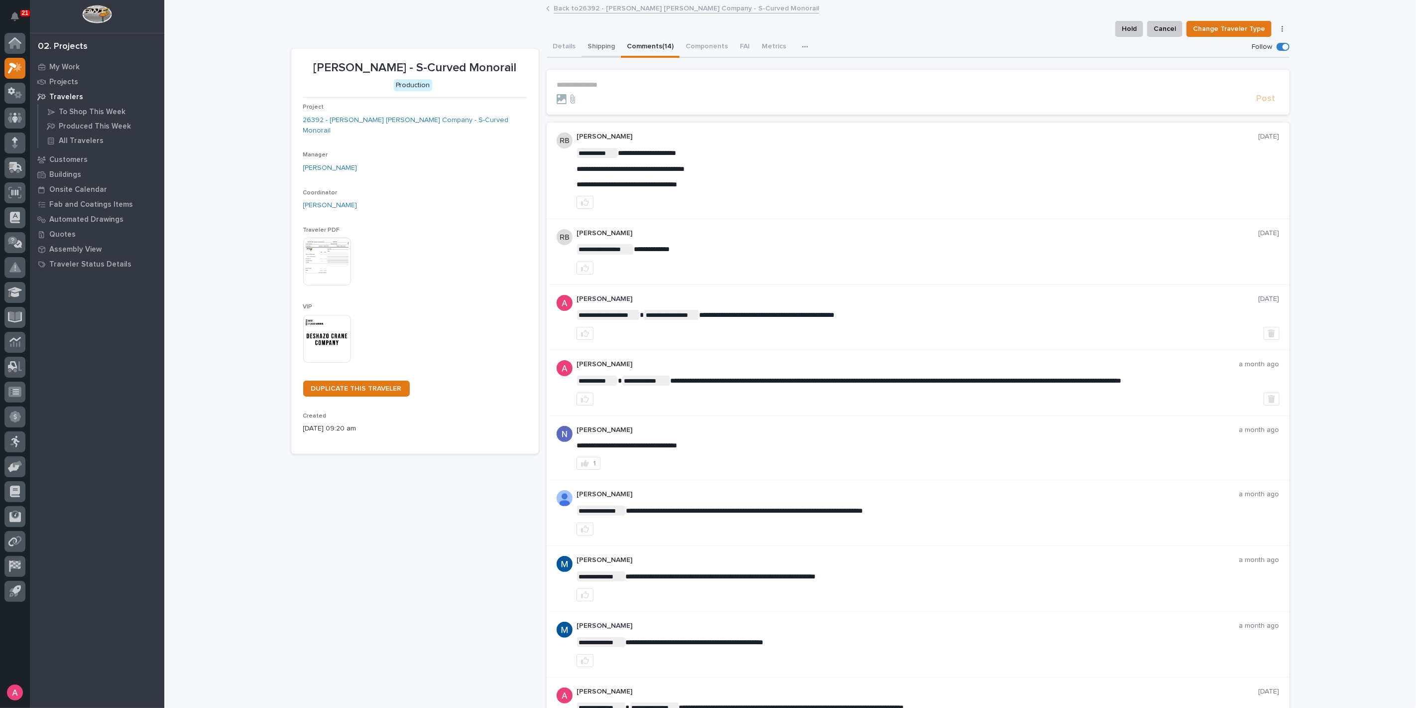  What do you see at coordinates (774, 47) in the screenshot?
I see `button: Metrics` at bounding box center [774, 47].